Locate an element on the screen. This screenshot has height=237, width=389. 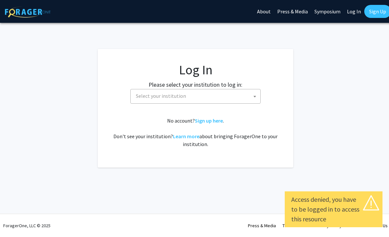
div: Access denied, you have to be logged in to access this resource is located at coordinates (333, 209).